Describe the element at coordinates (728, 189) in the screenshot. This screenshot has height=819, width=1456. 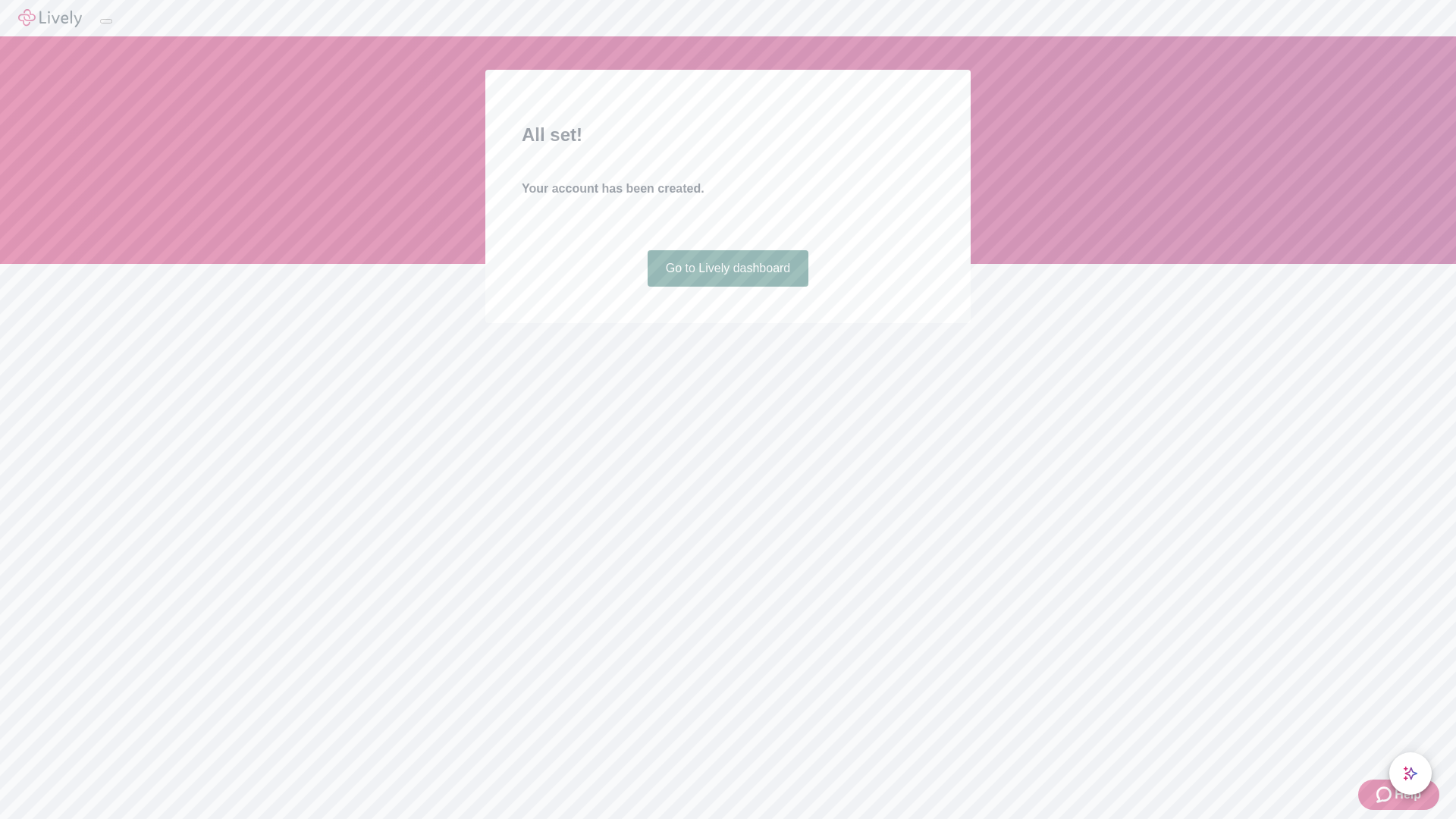
I see `h4: Your account has been created.` at that location.